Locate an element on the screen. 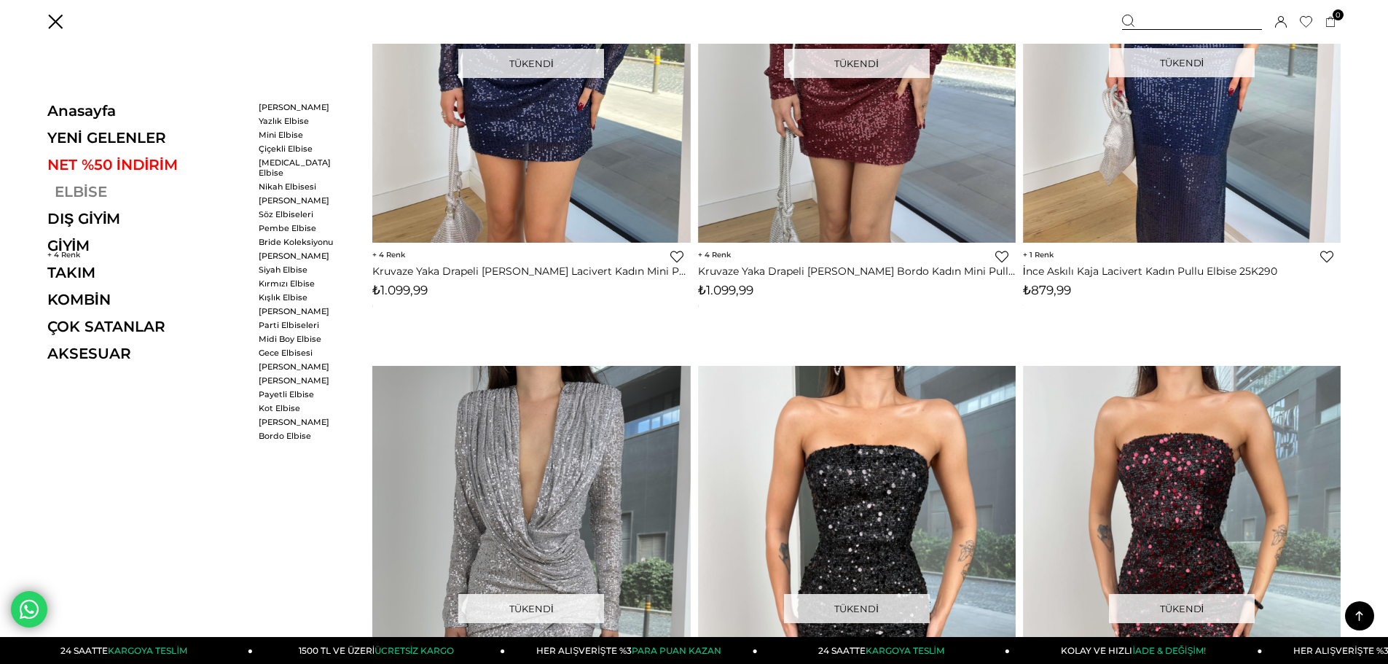  span: PARA PUAN KAZAN is located at coordinates (676, 650).